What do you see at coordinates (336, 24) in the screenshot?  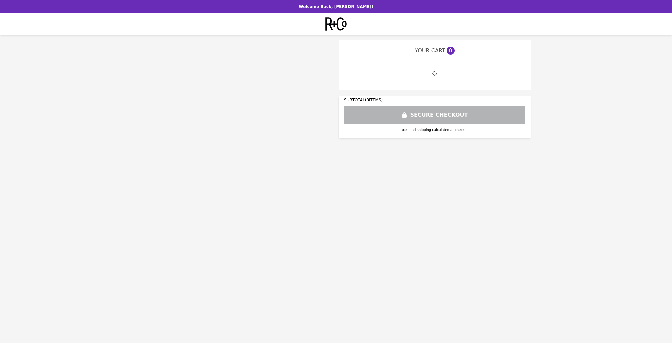 I see `img: Brand Logo` at bounding box center [336, 24].